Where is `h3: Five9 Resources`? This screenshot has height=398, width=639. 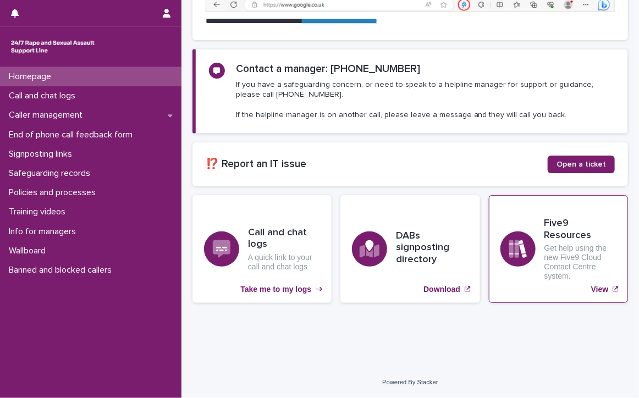 h3: Five9 Resources is located at coordinates (580, 229).